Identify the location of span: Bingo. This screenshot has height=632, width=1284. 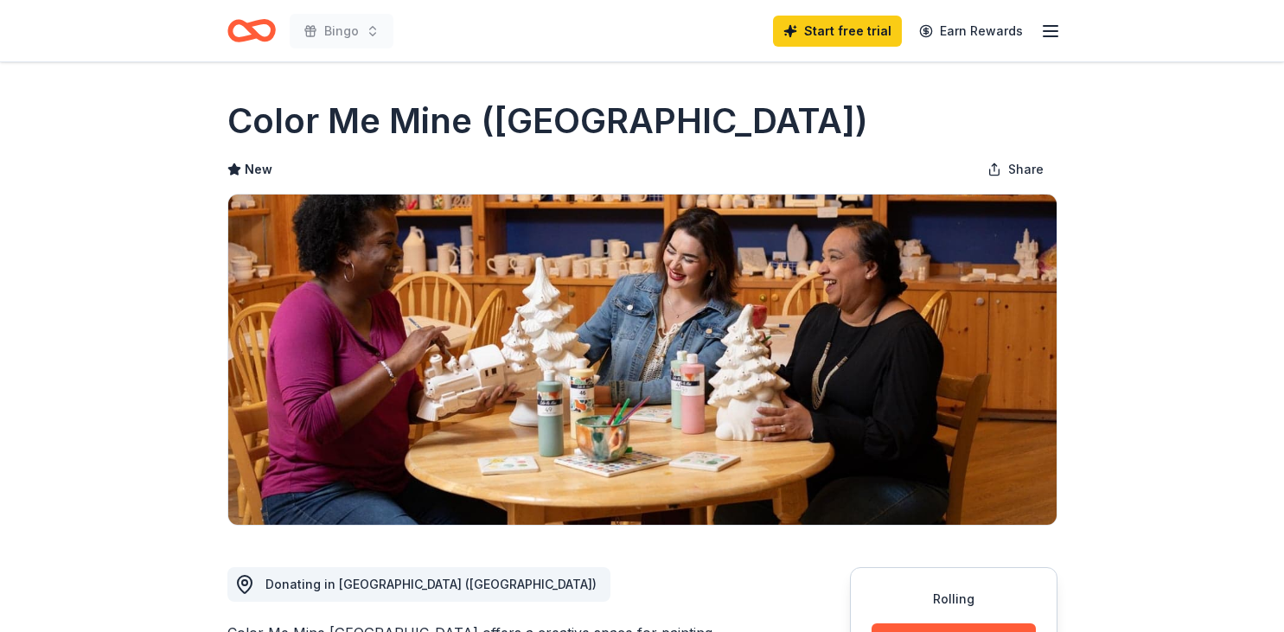
(341, 31).